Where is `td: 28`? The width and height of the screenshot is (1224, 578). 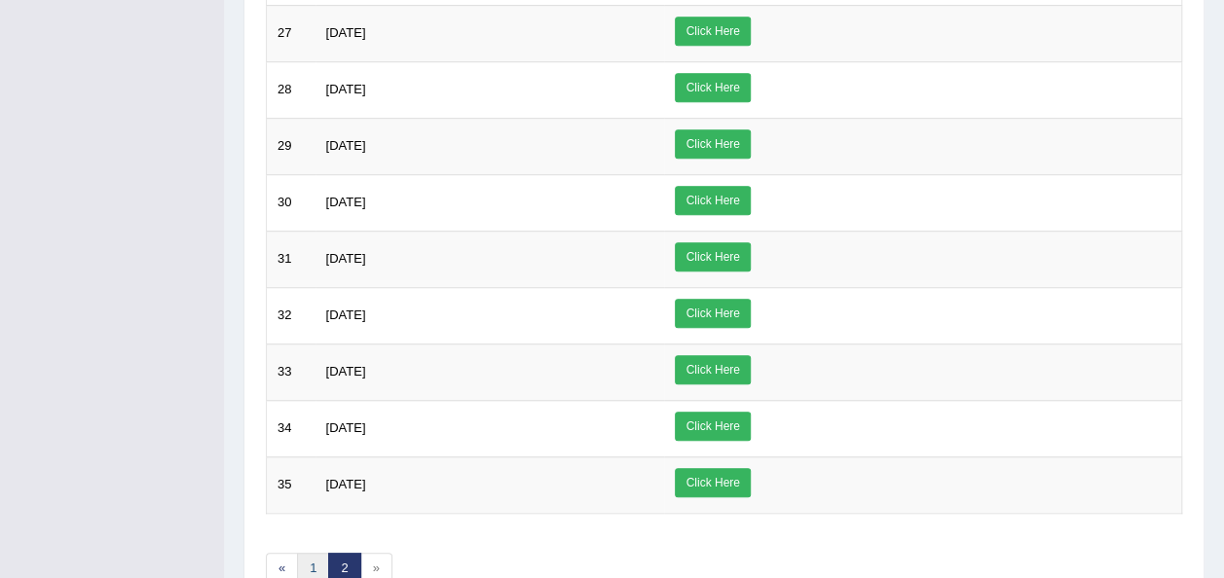
td: 28 is located at coordinates (291, 90).